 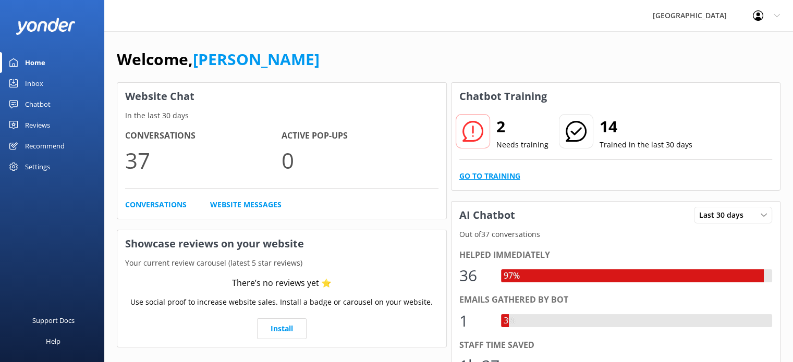 What do you see at coordinates (38, 125) in the screenshot?
I see `div: Reviews` at bounding box center [38, 125].